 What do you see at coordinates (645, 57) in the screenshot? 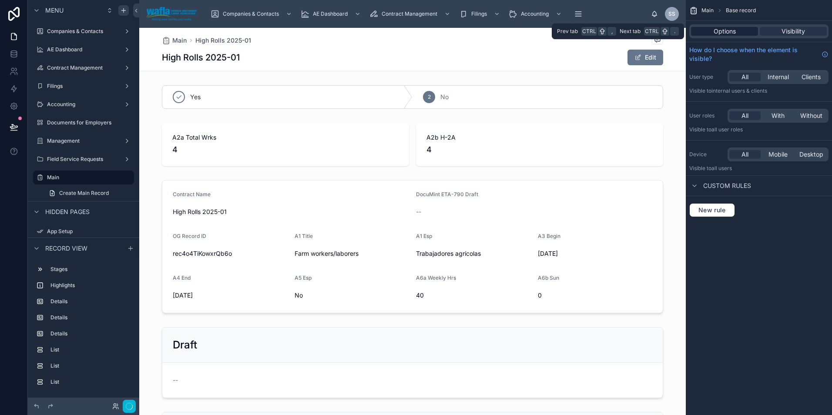
I see `button: Edit` at bounding box center [645, 57].